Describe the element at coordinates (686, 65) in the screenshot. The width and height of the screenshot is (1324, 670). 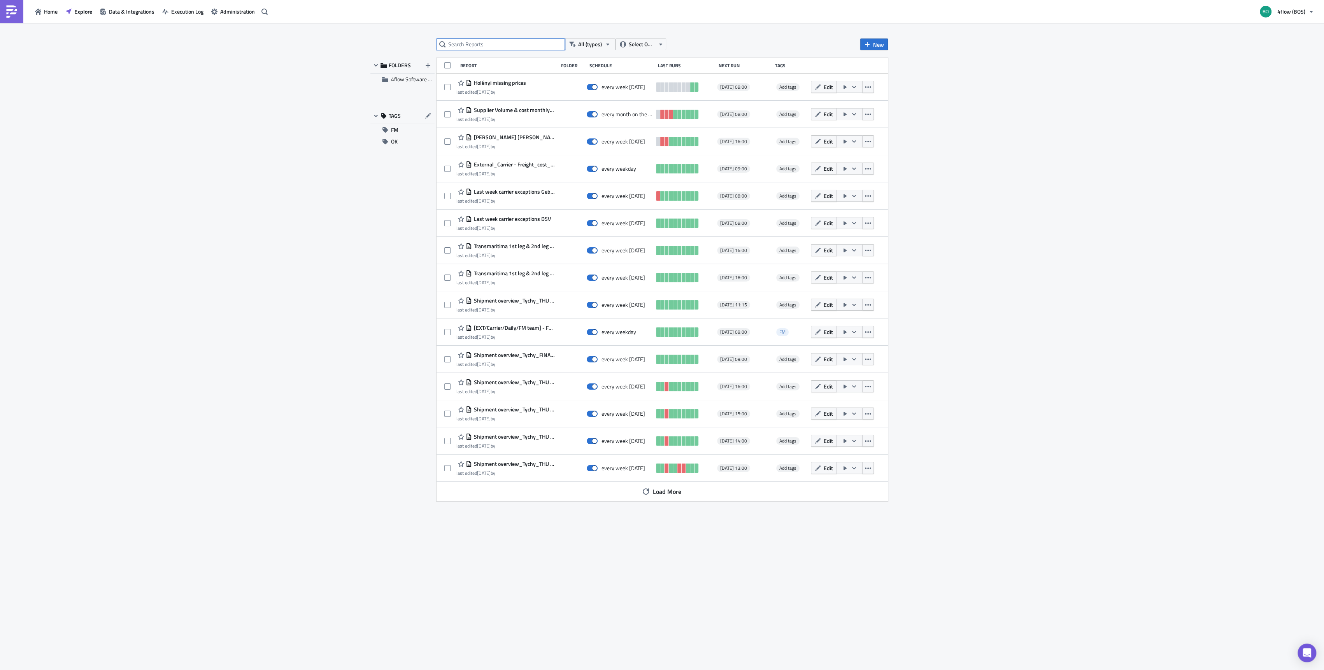
I see `div: Last Runs` at that location.